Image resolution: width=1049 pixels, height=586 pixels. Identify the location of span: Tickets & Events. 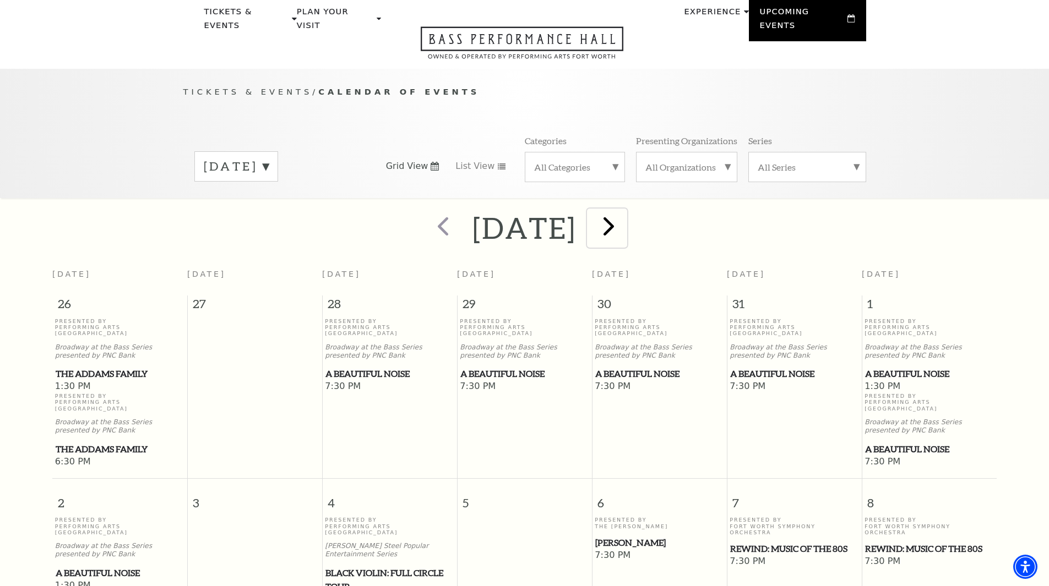
(248, 91).